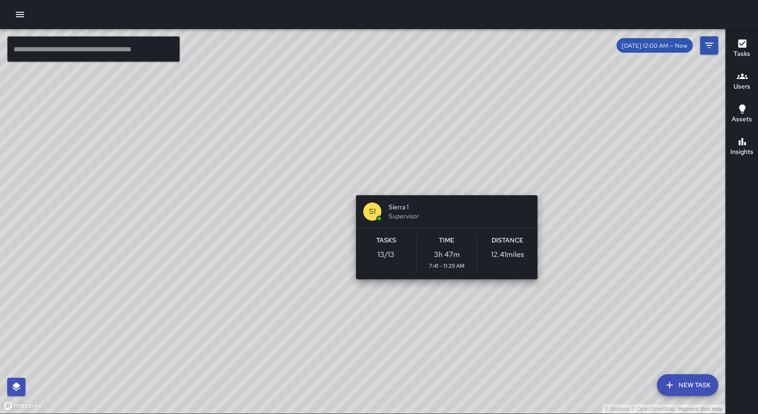  I want to click on button: Insights, so click(742, 147).